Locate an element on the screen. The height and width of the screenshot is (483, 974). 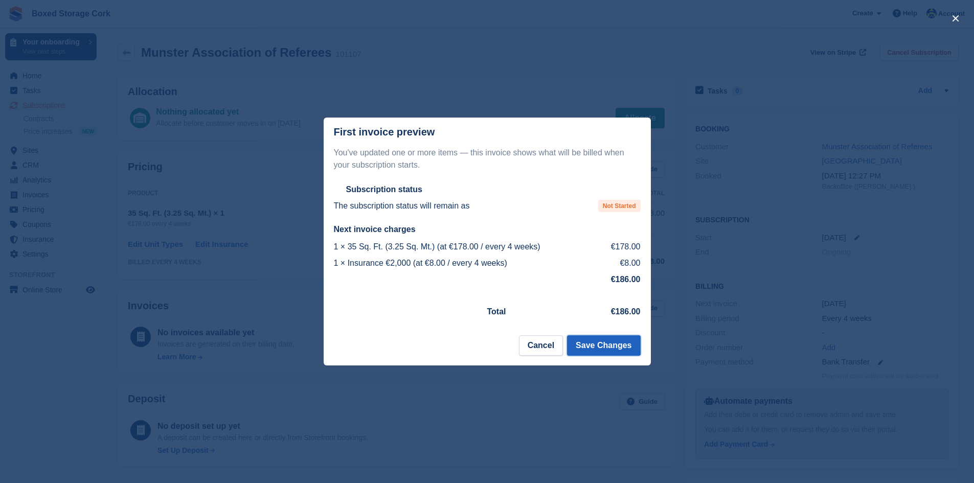
button: Cancel is located at coordinates (541, 346).